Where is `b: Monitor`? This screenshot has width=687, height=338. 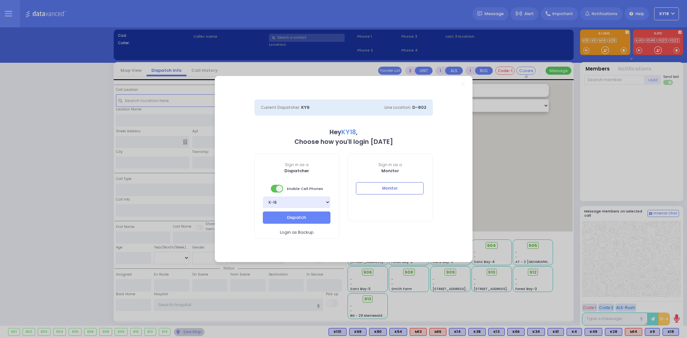 b: Monitor is located at coordinates (390, 171).